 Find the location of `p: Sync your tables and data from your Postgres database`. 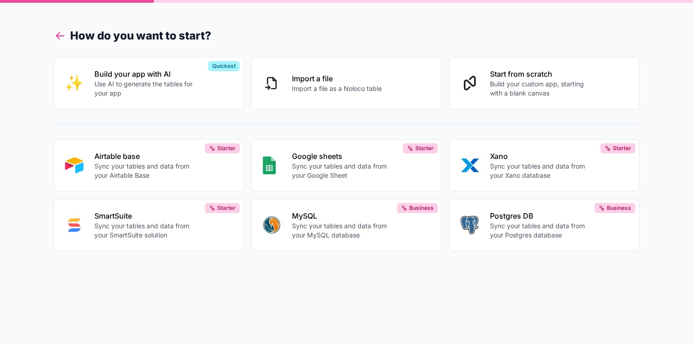

p: Sync your tables and data from your Postgres database is located at coordinates (541, 230).